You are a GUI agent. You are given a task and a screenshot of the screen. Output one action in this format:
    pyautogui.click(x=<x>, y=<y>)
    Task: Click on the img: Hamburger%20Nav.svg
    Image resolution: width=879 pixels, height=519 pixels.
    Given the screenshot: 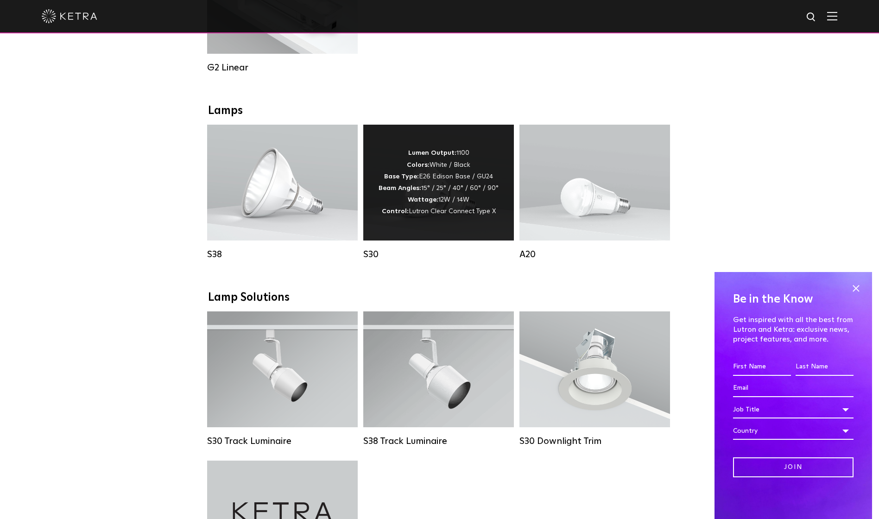 What is the action you would take?
    pyautogui.click(x=833, y=16)
    